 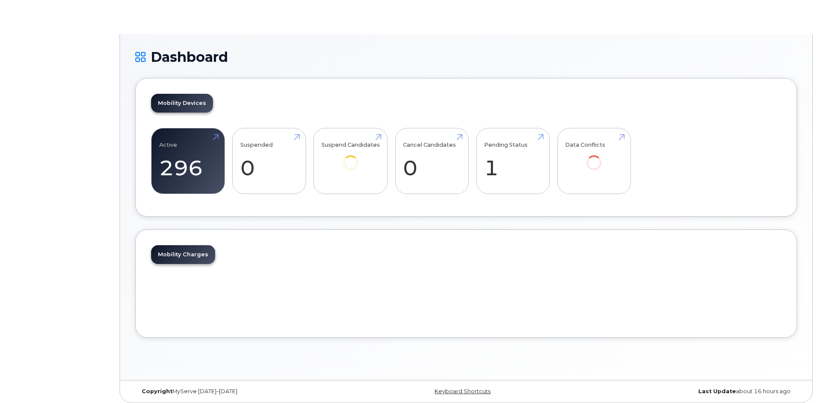 I want to click on a: Suspend Candidates, so click(x=350, y=157).